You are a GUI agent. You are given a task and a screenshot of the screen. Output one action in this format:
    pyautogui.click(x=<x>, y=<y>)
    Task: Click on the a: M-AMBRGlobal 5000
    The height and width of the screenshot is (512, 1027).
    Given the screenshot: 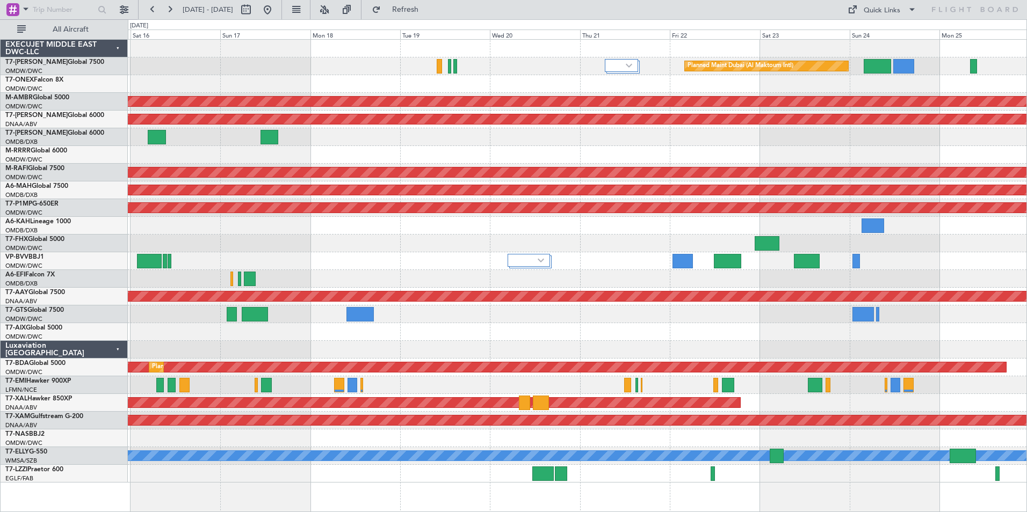 What is the action you would take?
    pyautogui.click(x=37, y=98)
    